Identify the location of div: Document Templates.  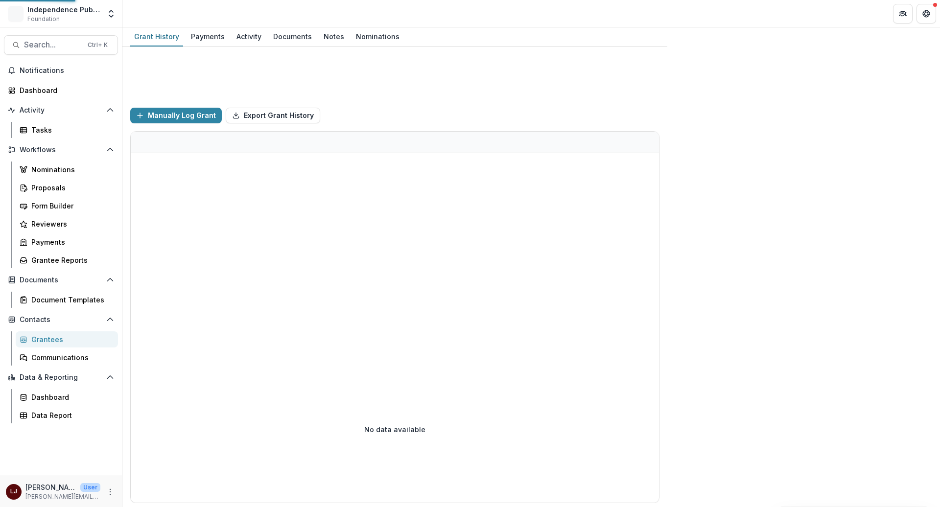
(70, 300).